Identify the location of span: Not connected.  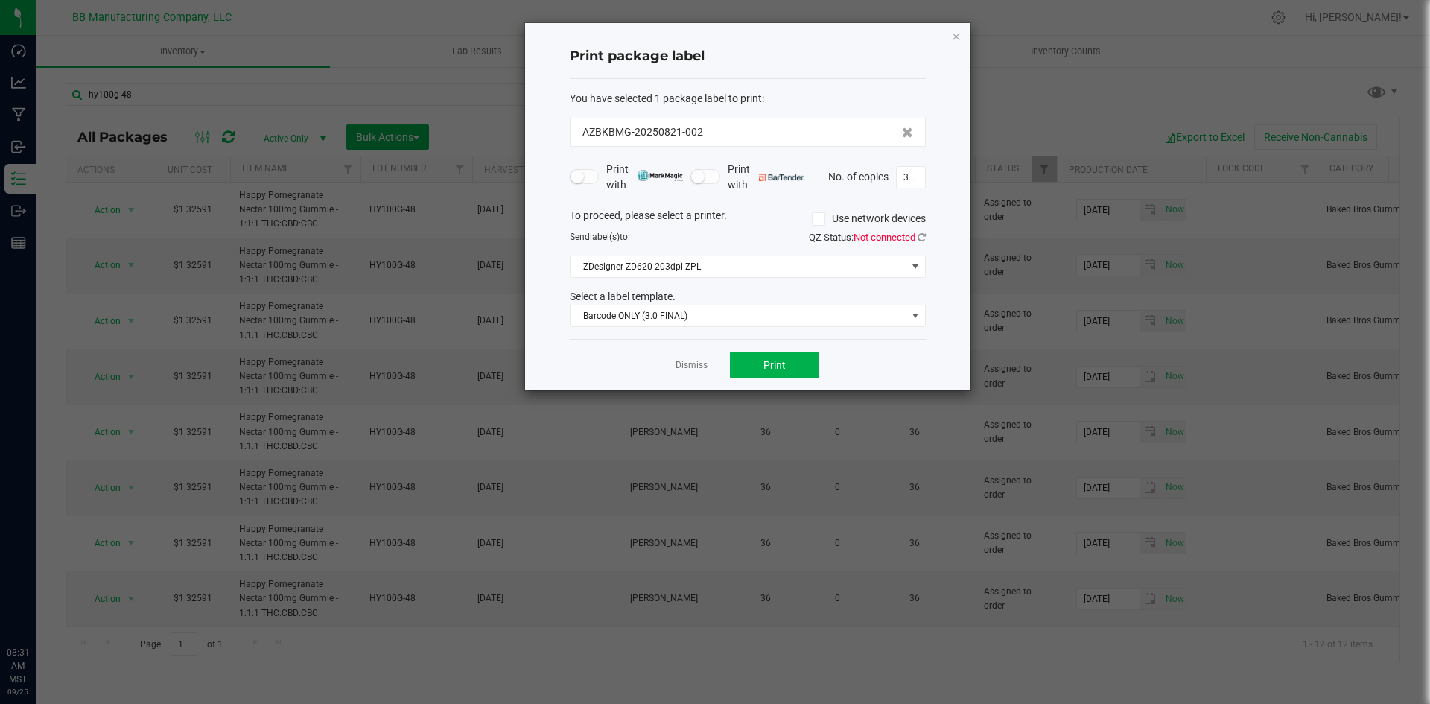
(884, 237).